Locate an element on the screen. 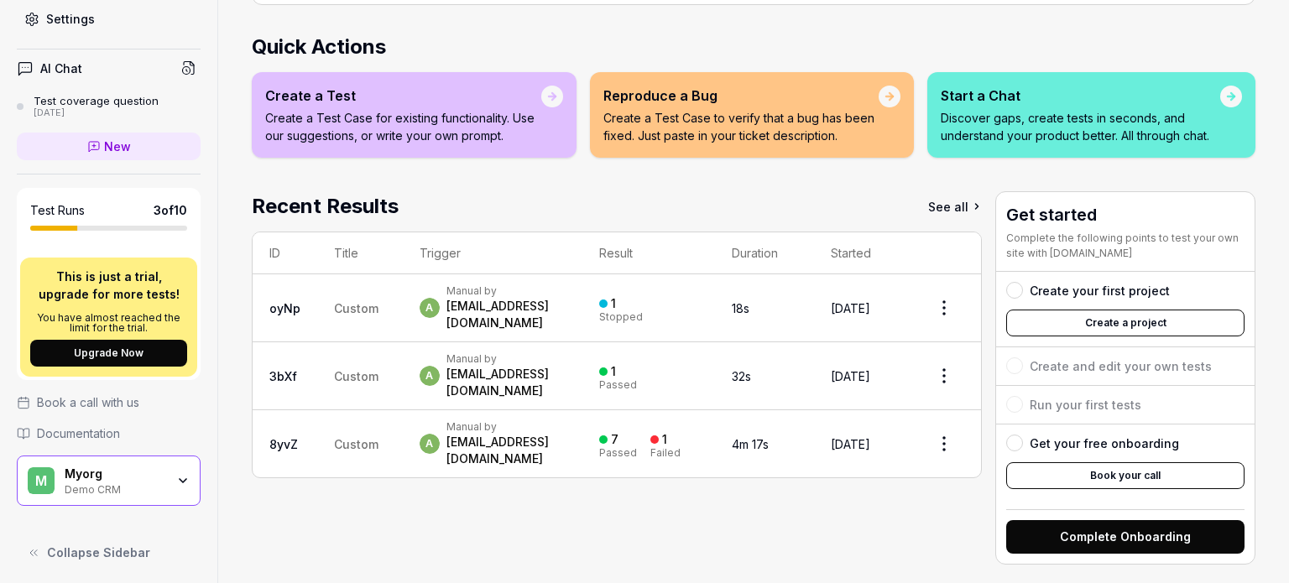 The width and height of the screenshot is (1289, 583). a: See all is located at coordinates (955, 207).